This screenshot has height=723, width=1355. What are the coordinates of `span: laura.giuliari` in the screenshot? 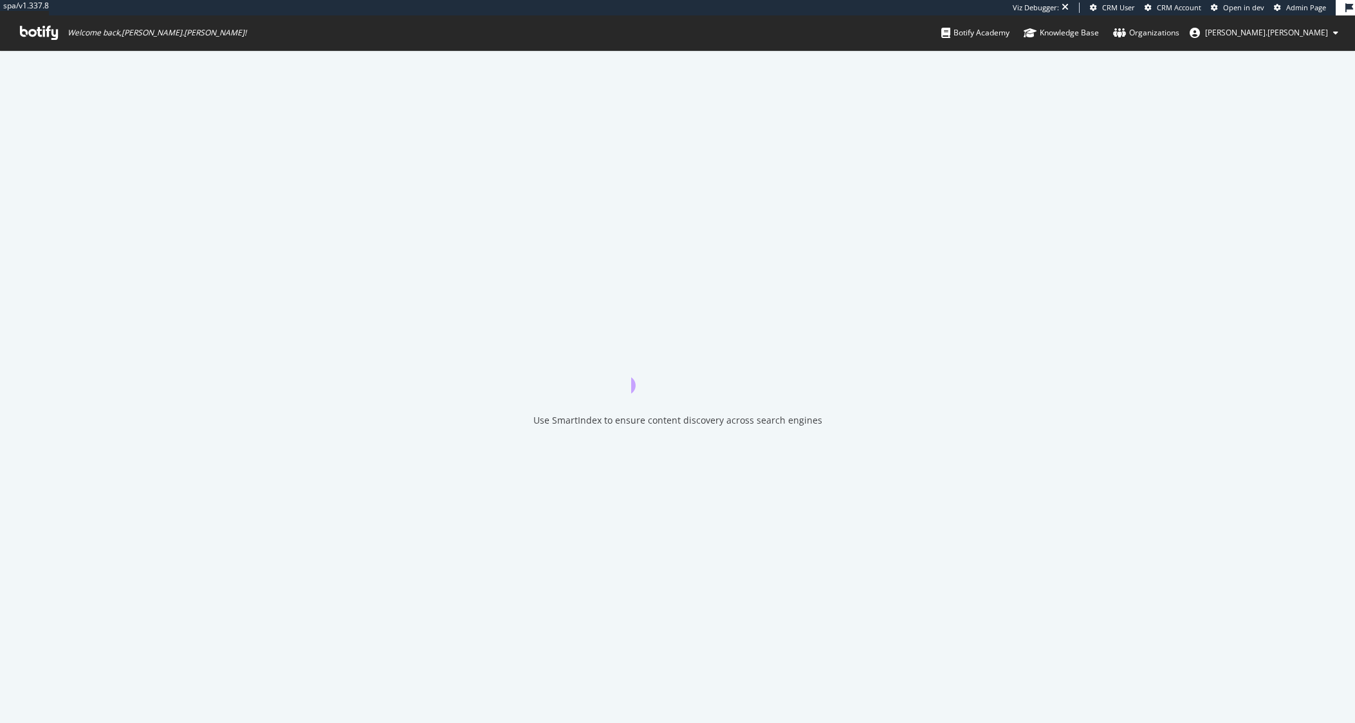 It's located at (1266, 32).